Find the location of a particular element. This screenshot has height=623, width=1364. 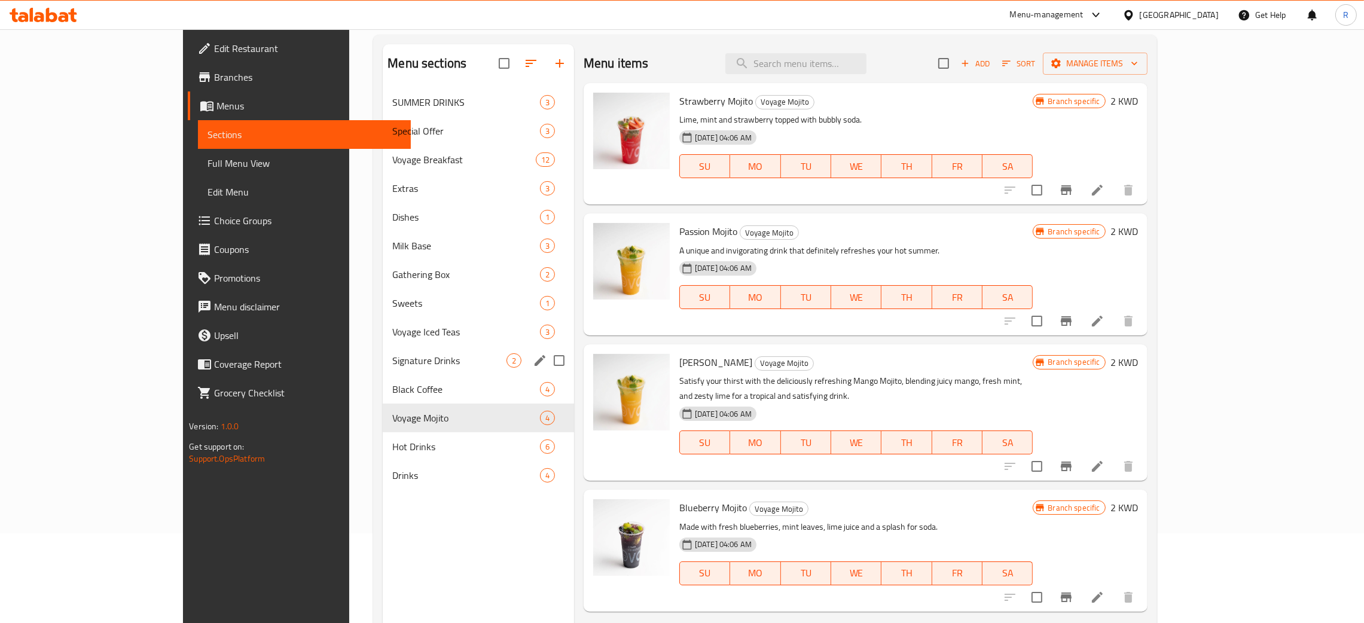

button: FR is located at coordinates (958, 574).